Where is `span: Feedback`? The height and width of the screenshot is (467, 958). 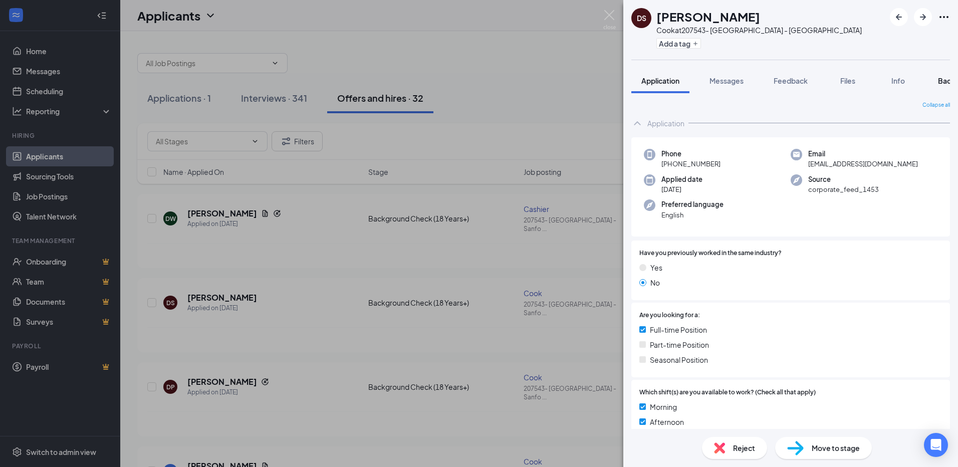 span: Feedback is located at coordinates (791, 81).